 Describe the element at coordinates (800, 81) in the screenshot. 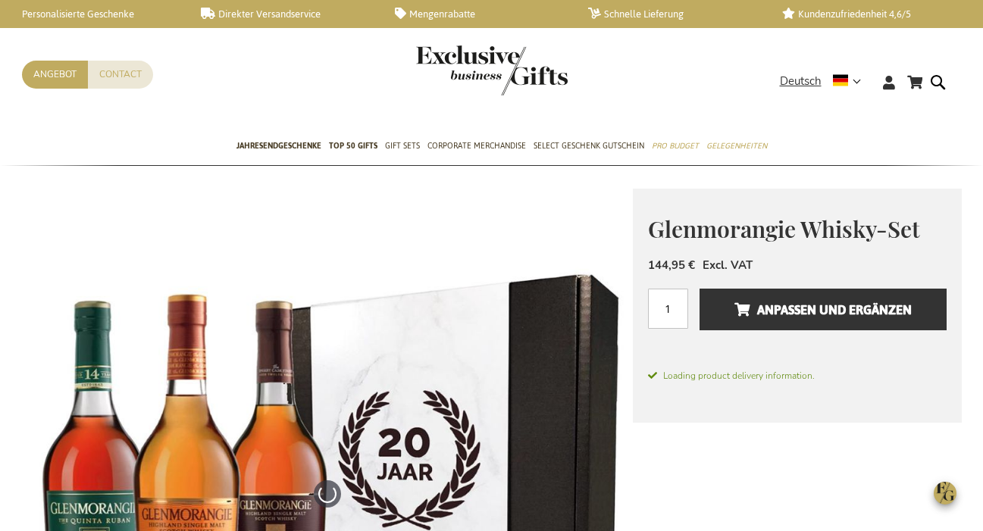

I see `span: Deutsch` at that location.